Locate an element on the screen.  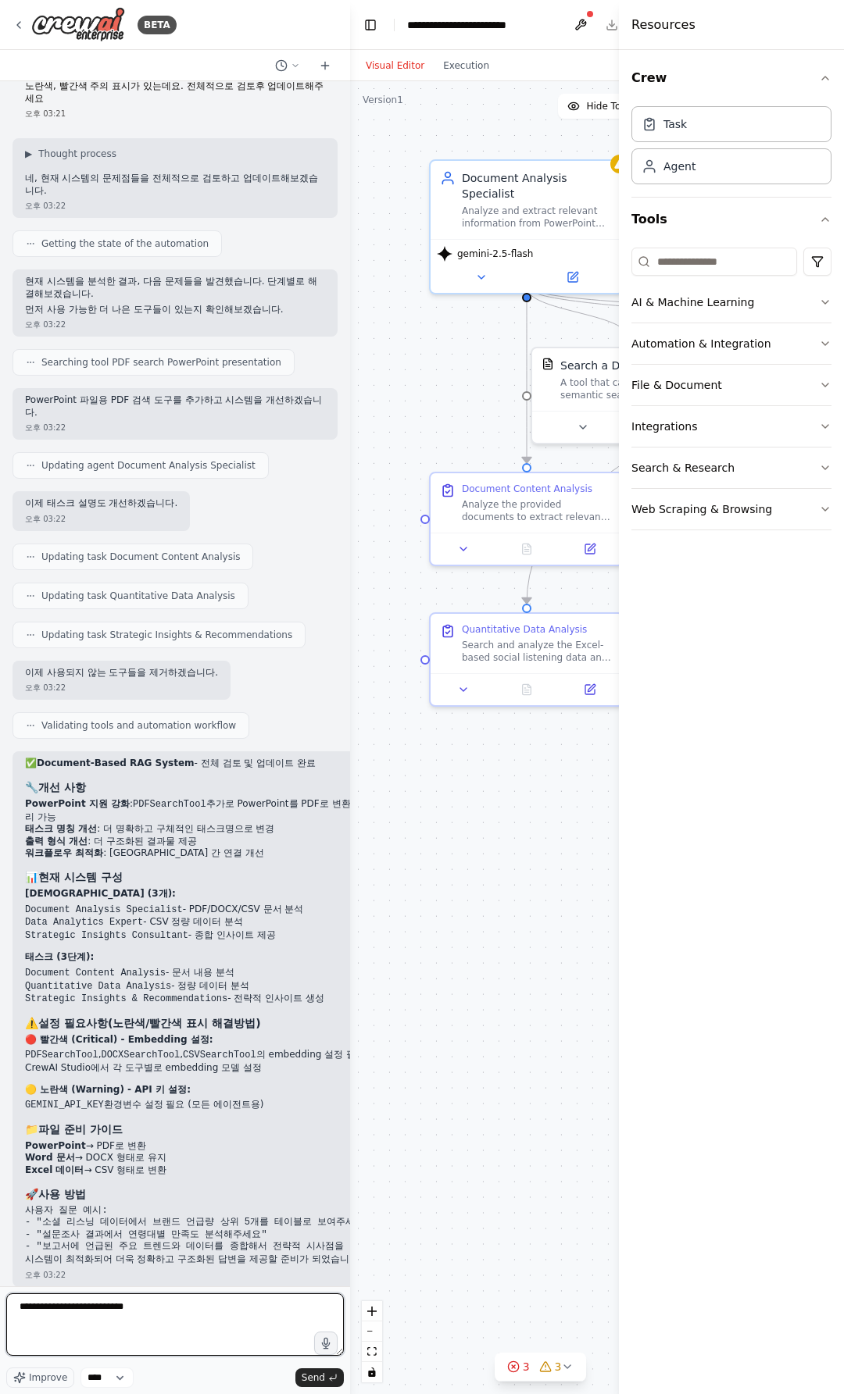
button: Automation & Integration is located at coordinates (731, 344).